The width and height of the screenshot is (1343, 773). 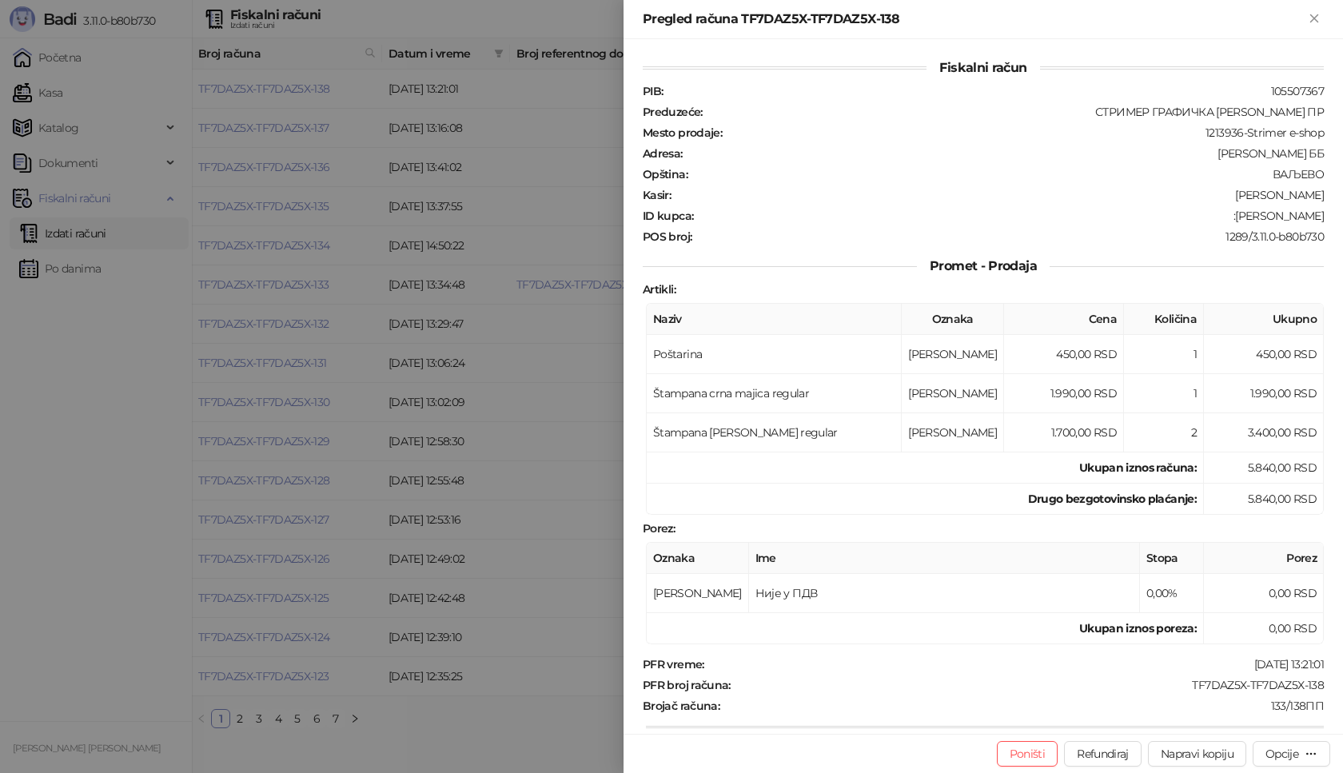 I want to click on th: Količina, so click(x=1164, y=319).